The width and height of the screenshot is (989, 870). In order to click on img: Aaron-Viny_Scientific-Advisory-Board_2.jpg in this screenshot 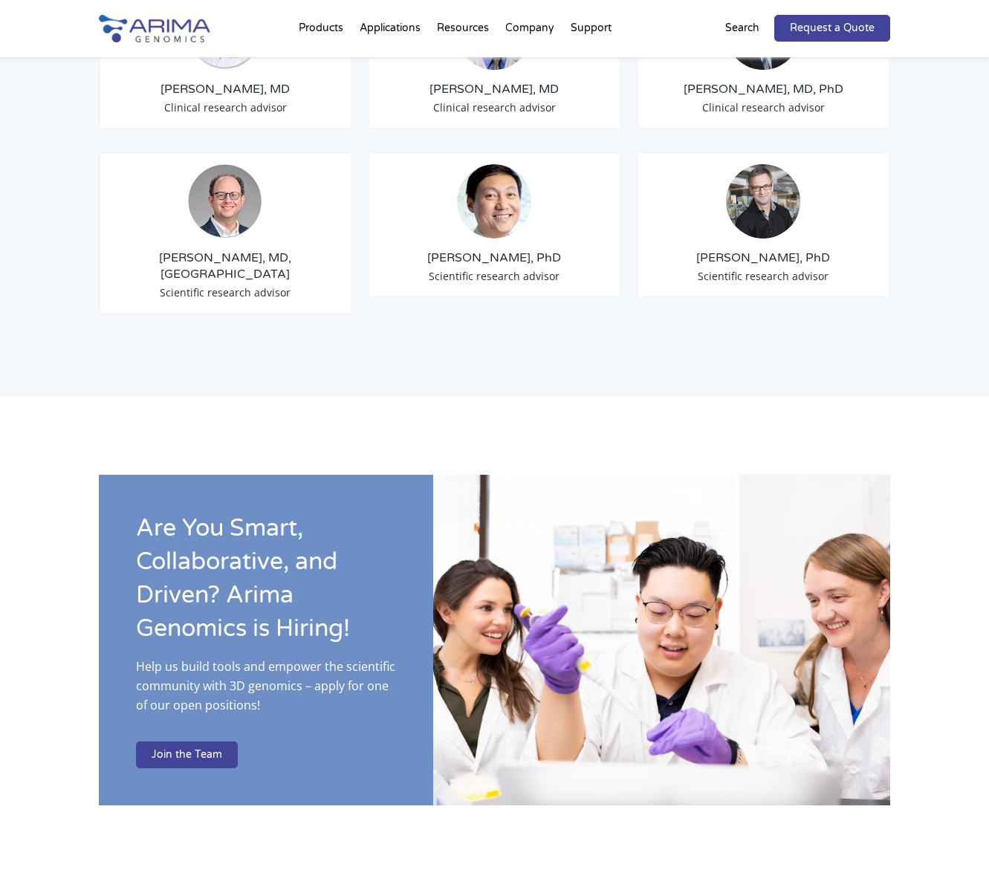, I will do `click(225, 201)`.